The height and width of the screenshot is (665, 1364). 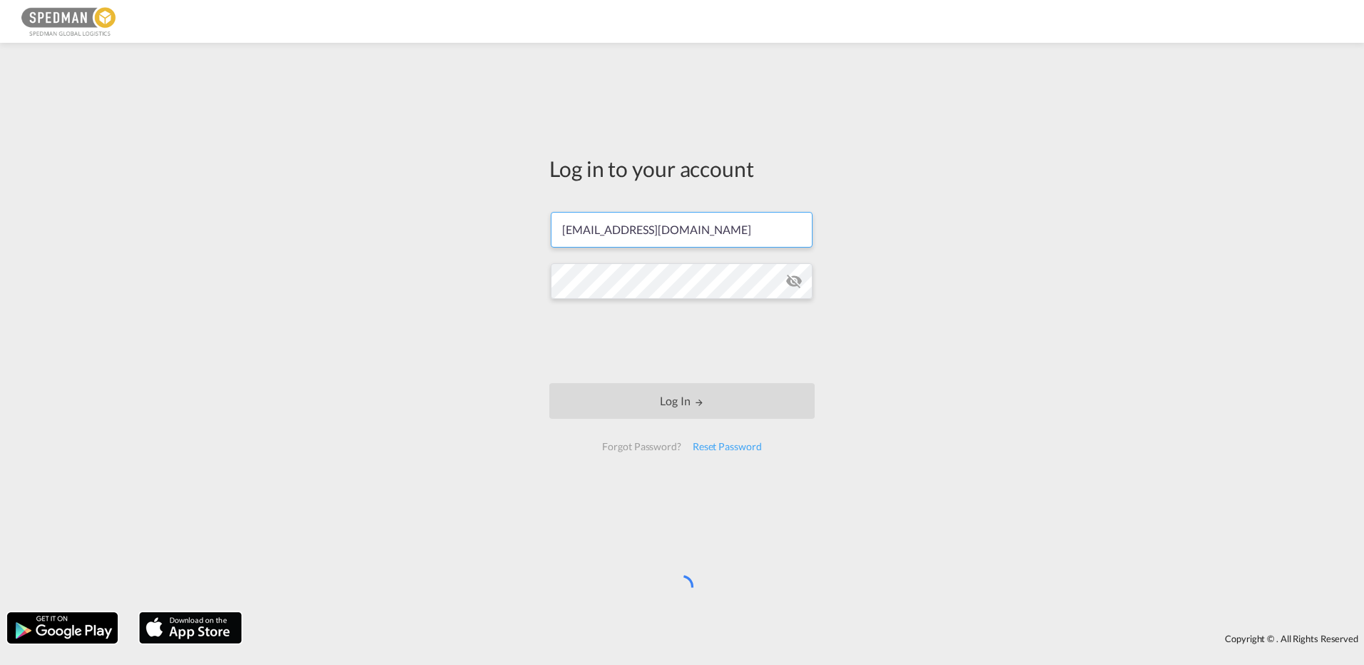 What do you see at coordinates (794, 281) in the screenshot?
I see `md-icon: icon-eye-off` at bounding box center [794, 281].